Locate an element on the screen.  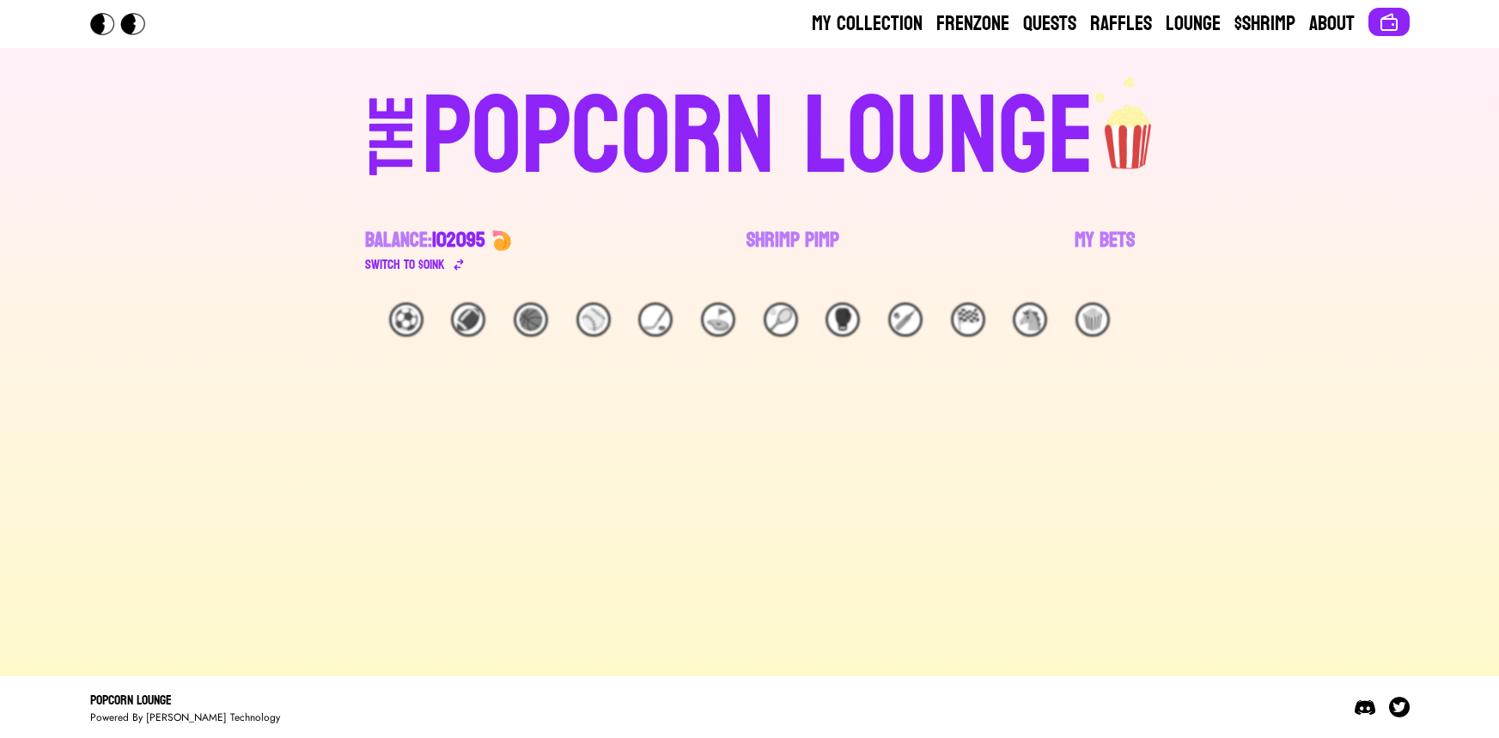
a: THEPOPCORN LOUNGEpopcorn is located at coordinates (750, 134).